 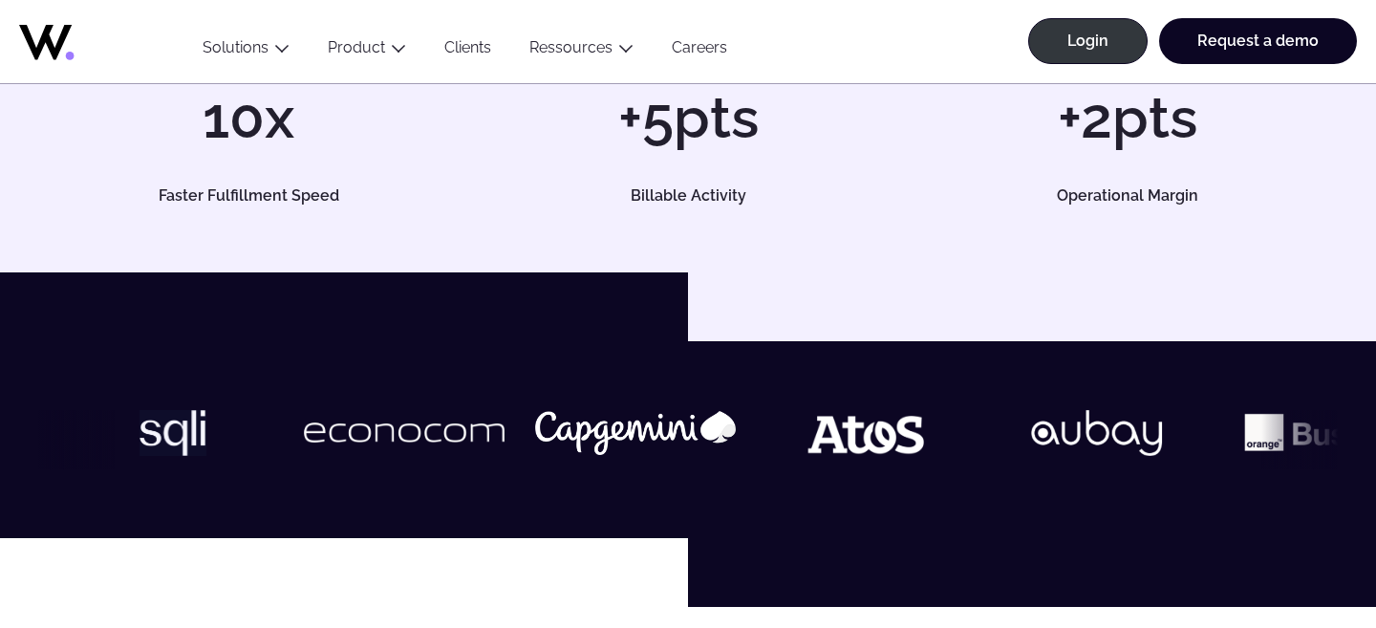 I want to click on h1: 10x, so click(x=248, y=118).